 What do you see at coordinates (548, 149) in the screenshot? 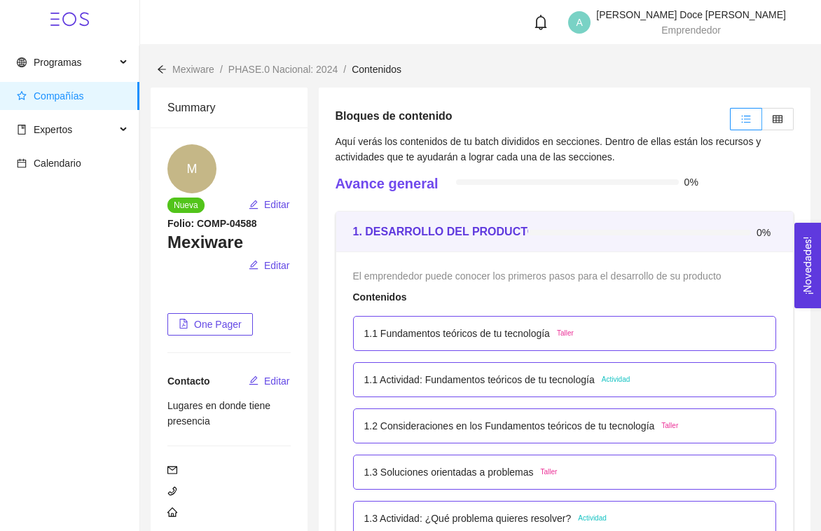
I see `span: Aquí verás los contenidos de tu batch divididos en secciones. Dentro de ellas están los recursos ...` at bounding box center [548, 149].